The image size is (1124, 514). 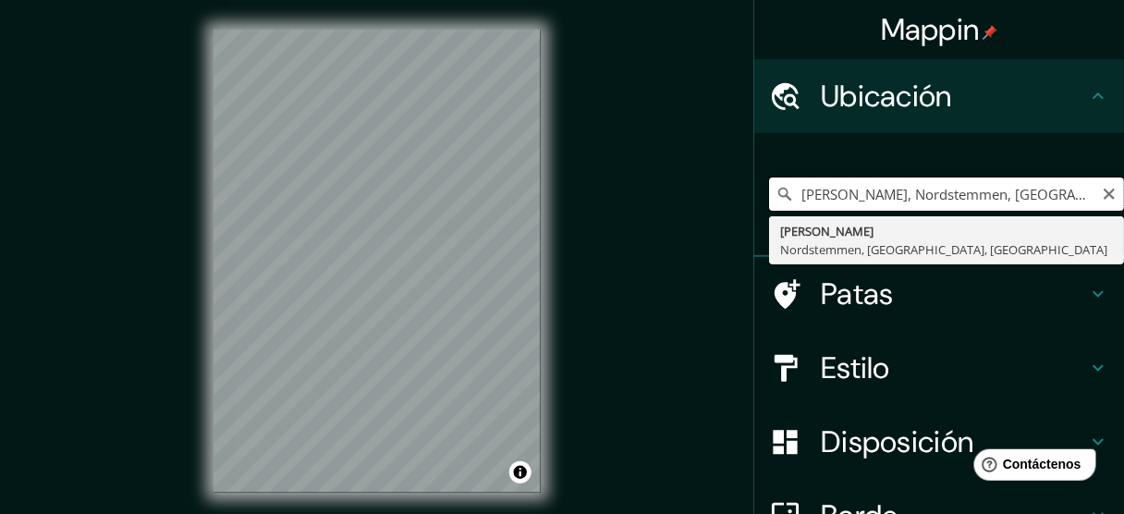 What do you see at coordinates (930, 30) in the screenshot?
I see `font: Mappin` at bounding box center [930, 30].